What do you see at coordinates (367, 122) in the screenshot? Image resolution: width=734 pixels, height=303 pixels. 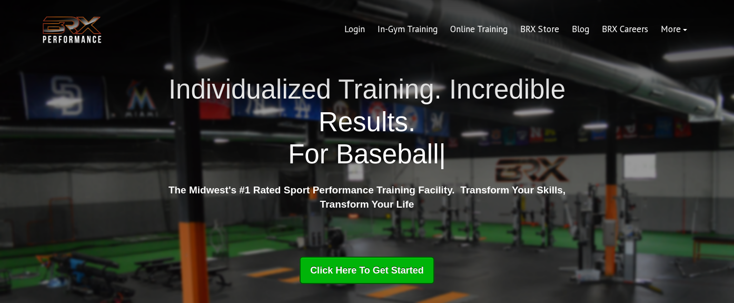 I see `h1: Individualized Training. Incredible Results.` at bounding box center [367, 122].